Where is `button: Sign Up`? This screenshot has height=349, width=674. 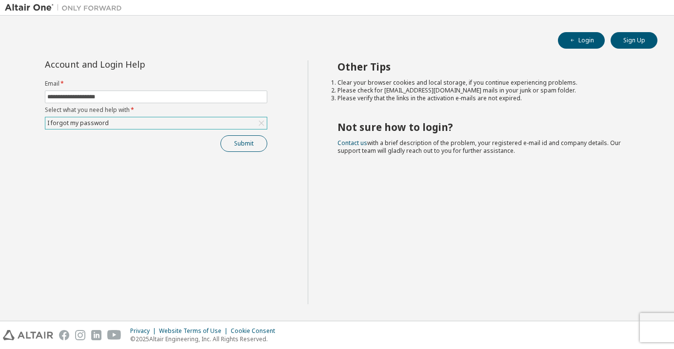 button: Sign Up is located at coordinates (634, 40).